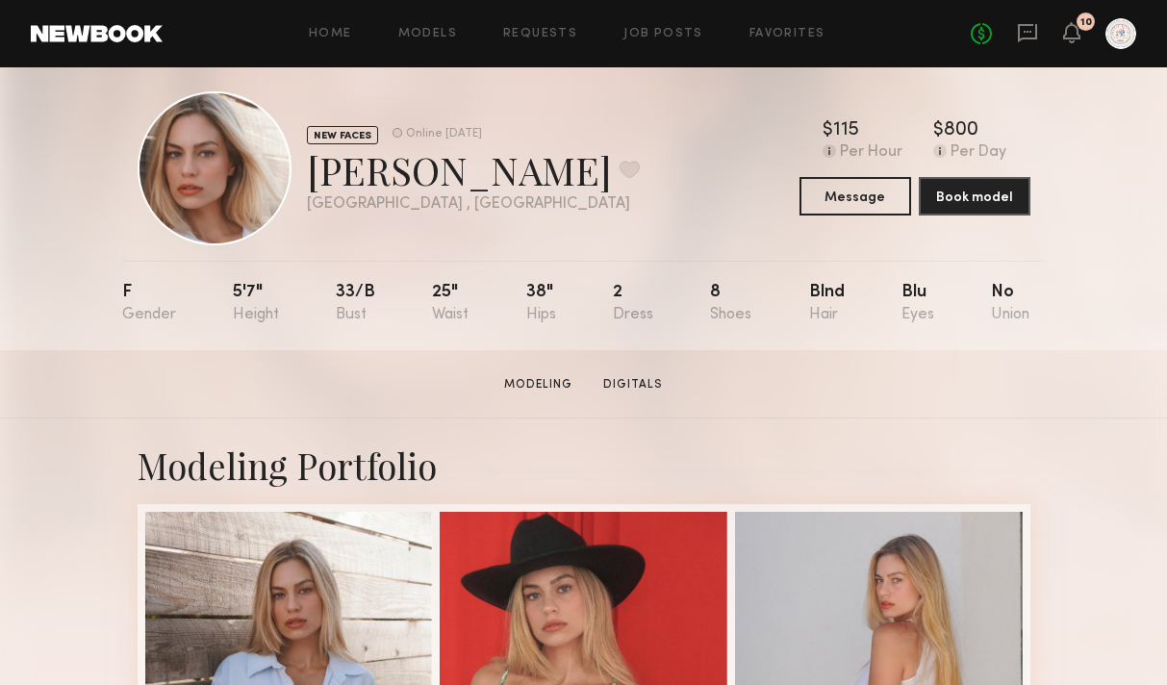  I want to click on a: Job Posts, so click(663, 34).